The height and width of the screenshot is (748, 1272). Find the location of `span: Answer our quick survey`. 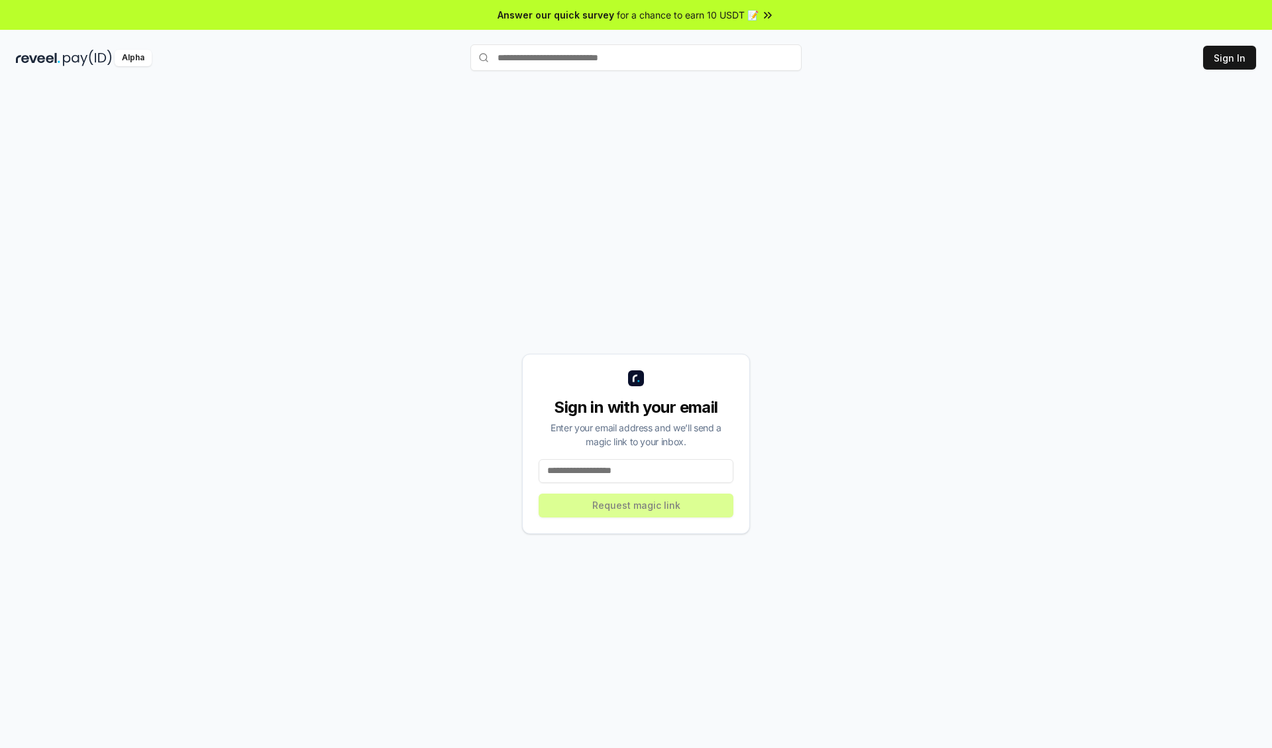

span: Answer our quick survey is located at coordinates (556, 15).